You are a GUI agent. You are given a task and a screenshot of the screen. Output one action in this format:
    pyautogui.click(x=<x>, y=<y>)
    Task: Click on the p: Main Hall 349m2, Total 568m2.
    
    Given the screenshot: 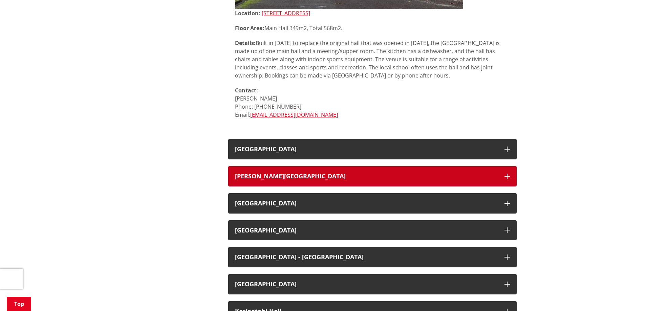 What is the action you would take?
    pyautogui.click(x=373, y=28)
    